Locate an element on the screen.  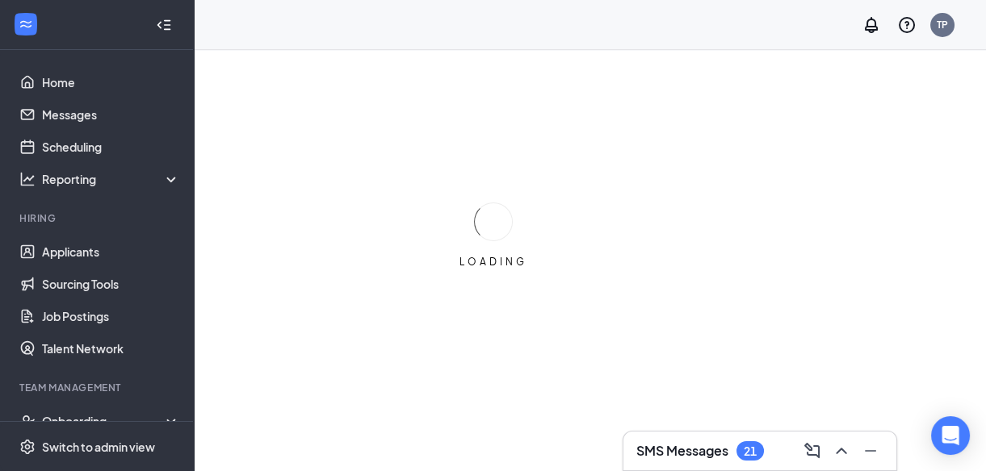
a: Scheduling is located at coordinates (111, 147).